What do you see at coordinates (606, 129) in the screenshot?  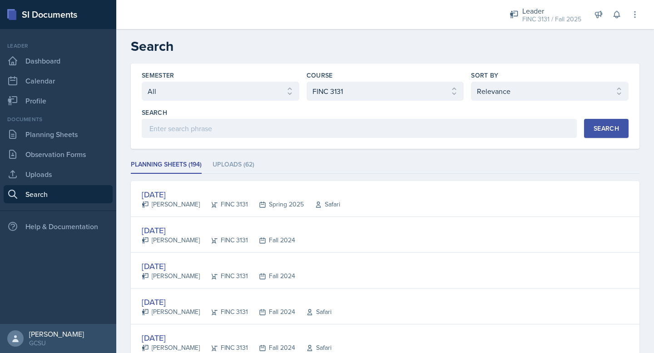 I see `button: Search` at bounding box center [606, 129].